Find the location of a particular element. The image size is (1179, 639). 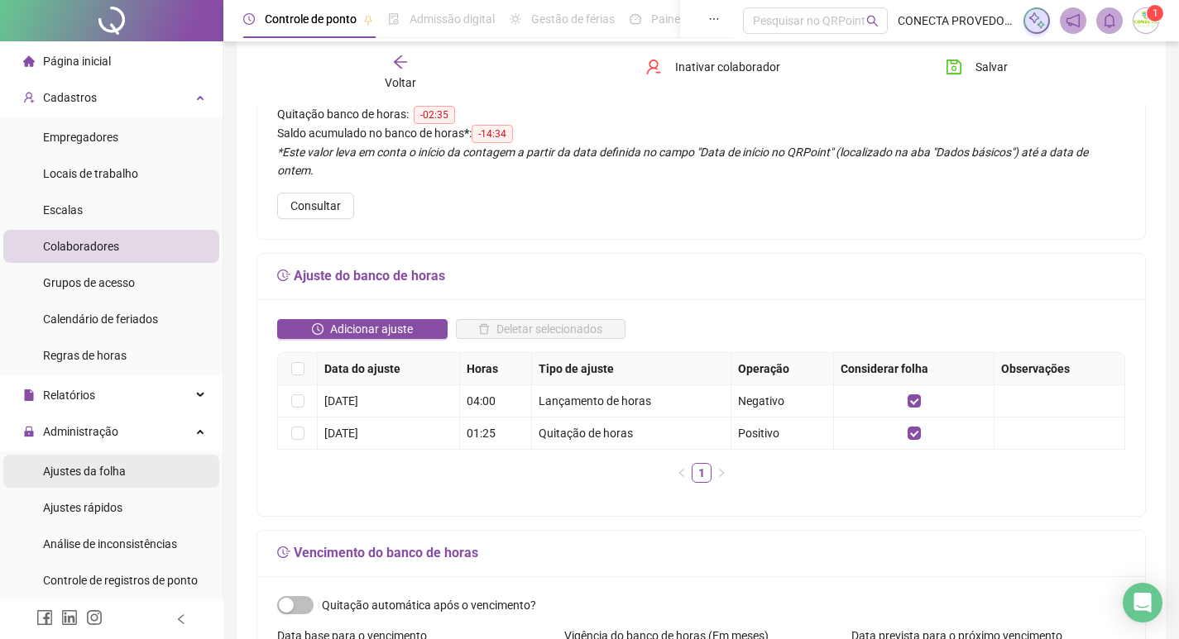

span: file is located at coordinates (29, 395).